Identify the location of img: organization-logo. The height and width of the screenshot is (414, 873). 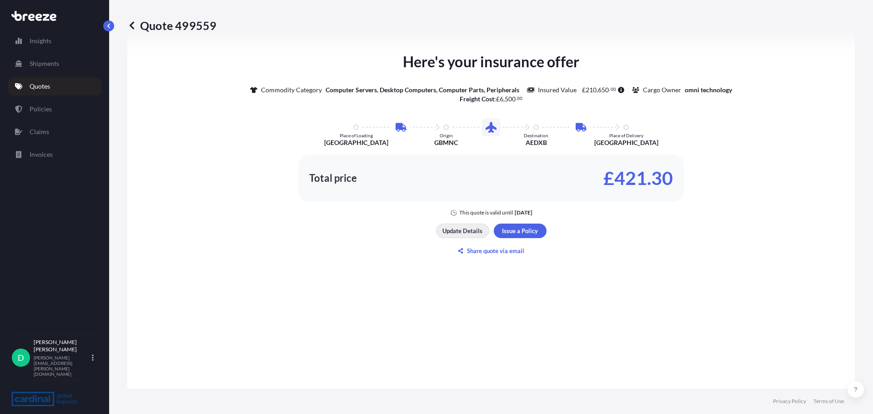
(44, 399).